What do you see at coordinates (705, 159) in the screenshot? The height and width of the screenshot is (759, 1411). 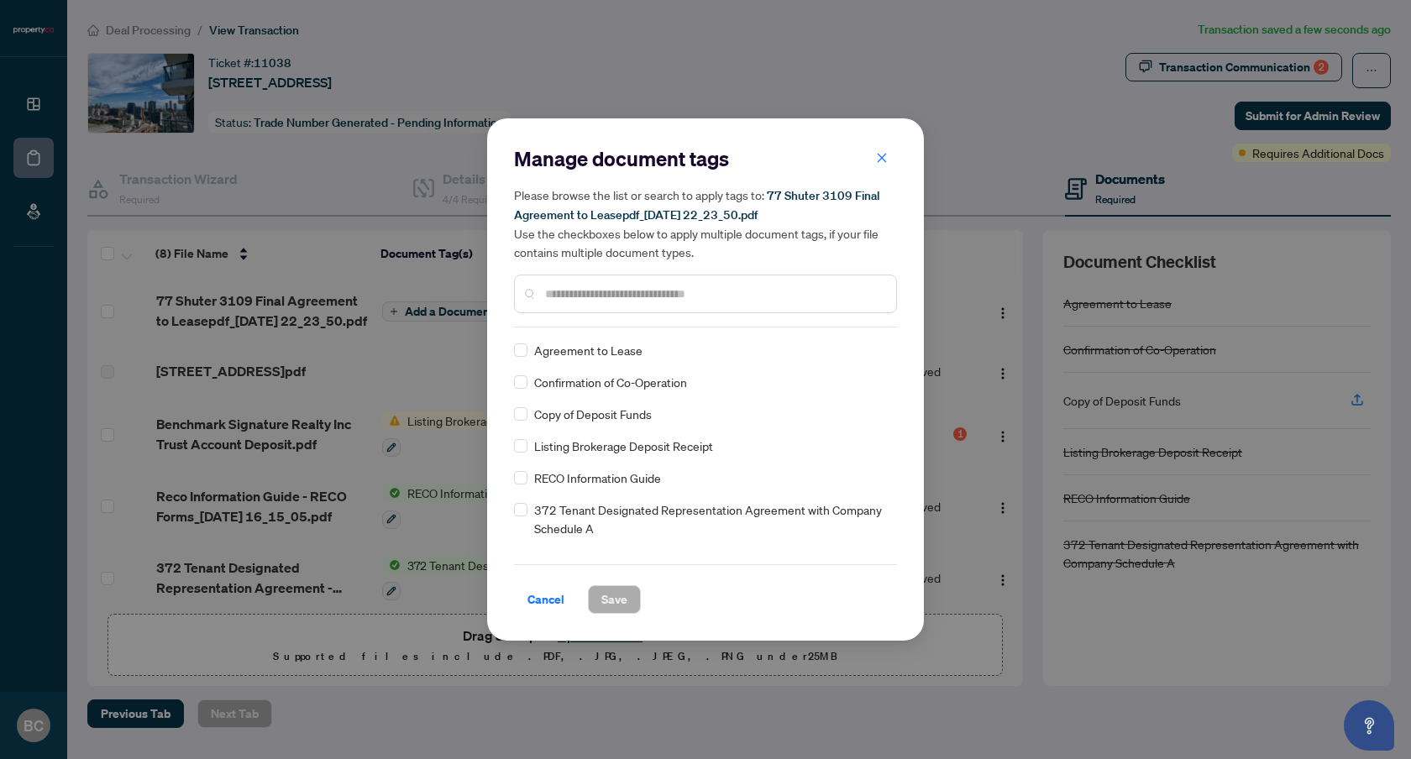 I see `h2: Manage document tags` at bounding box center [705, 159].